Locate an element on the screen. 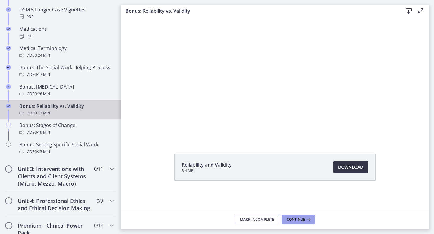 The image size is (434, 234). span: · 19 min is located at coordinates (43, 133).